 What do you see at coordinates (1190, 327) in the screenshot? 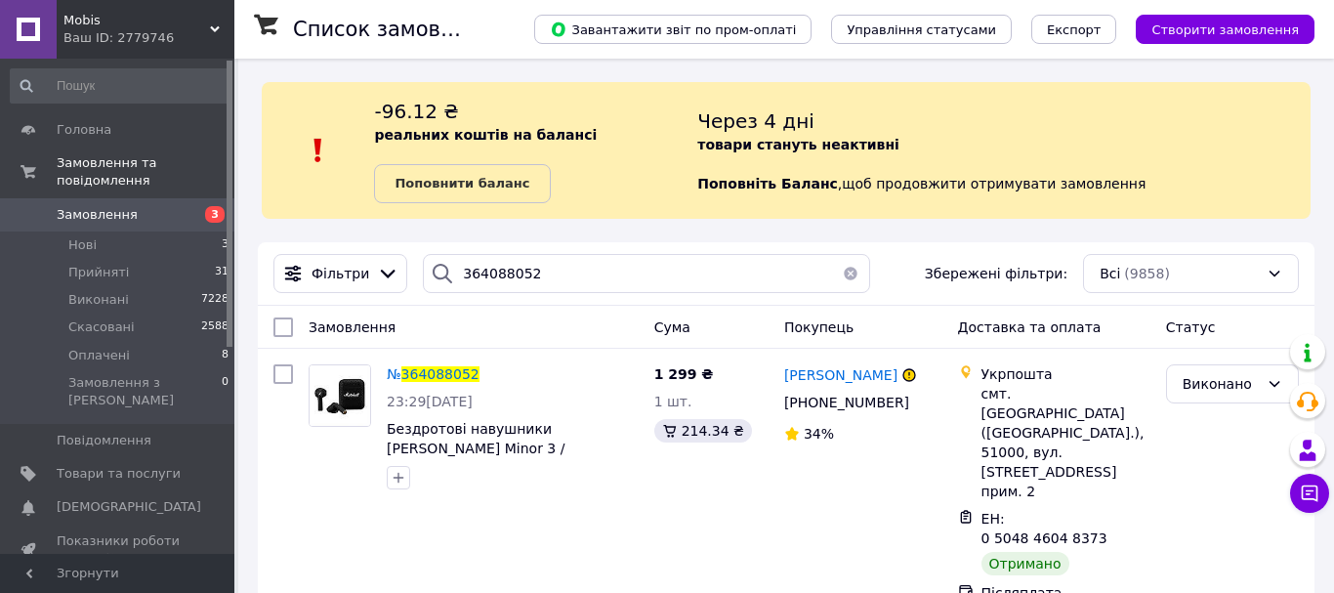
I see `span: Статус` at bounding box center [1190, 327].